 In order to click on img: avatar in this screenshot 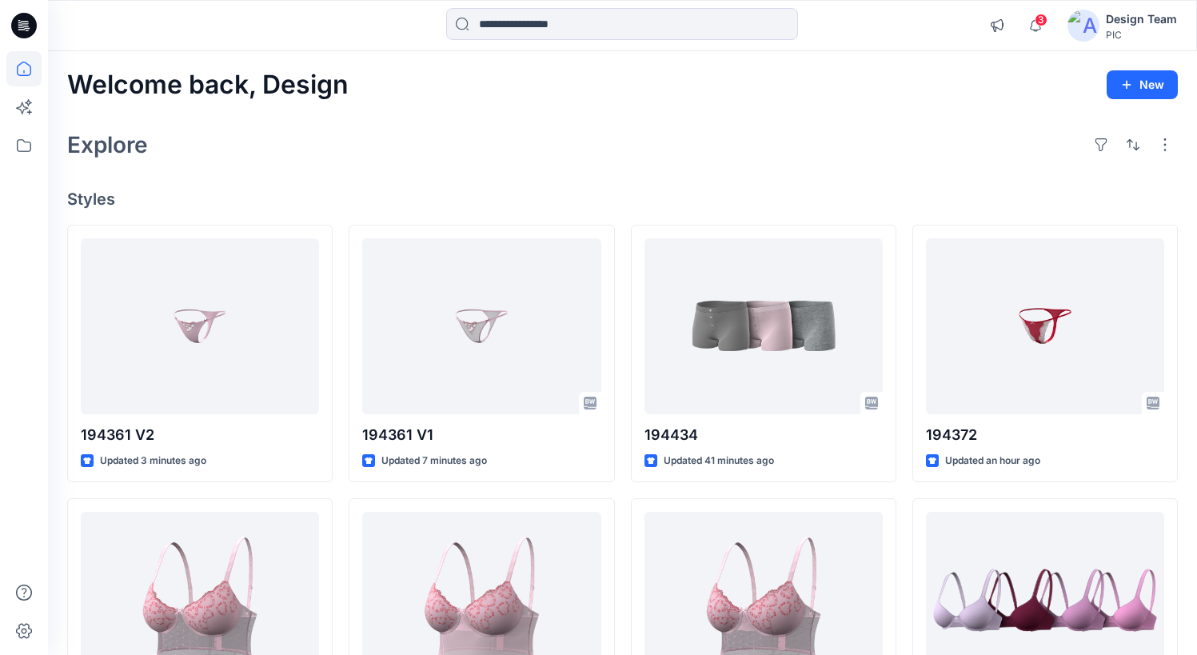, I will do `click(1083, 26)`.